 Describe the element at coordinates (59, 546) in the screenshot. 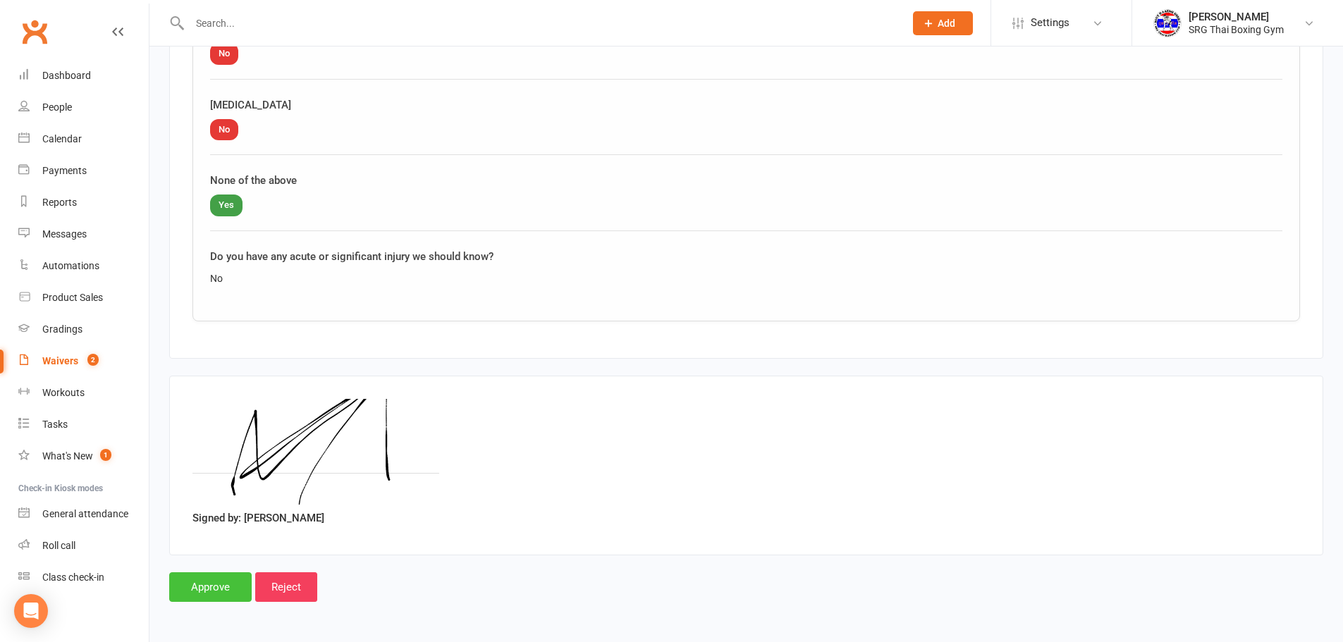

I see `div: Roll call` at that location.